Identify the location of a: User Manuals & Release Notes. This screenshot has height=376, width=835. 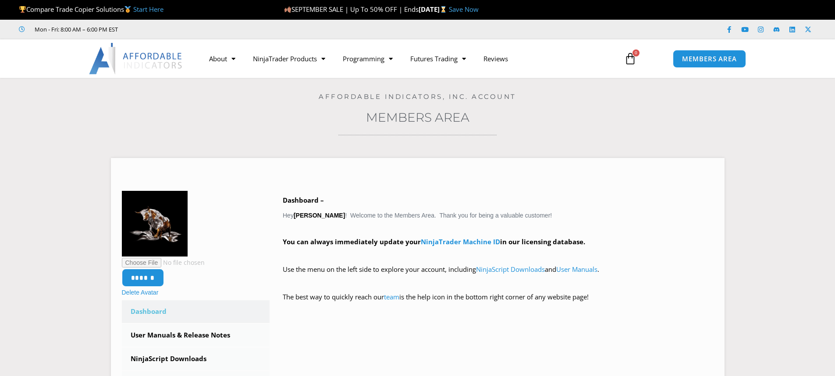
(196, 336).